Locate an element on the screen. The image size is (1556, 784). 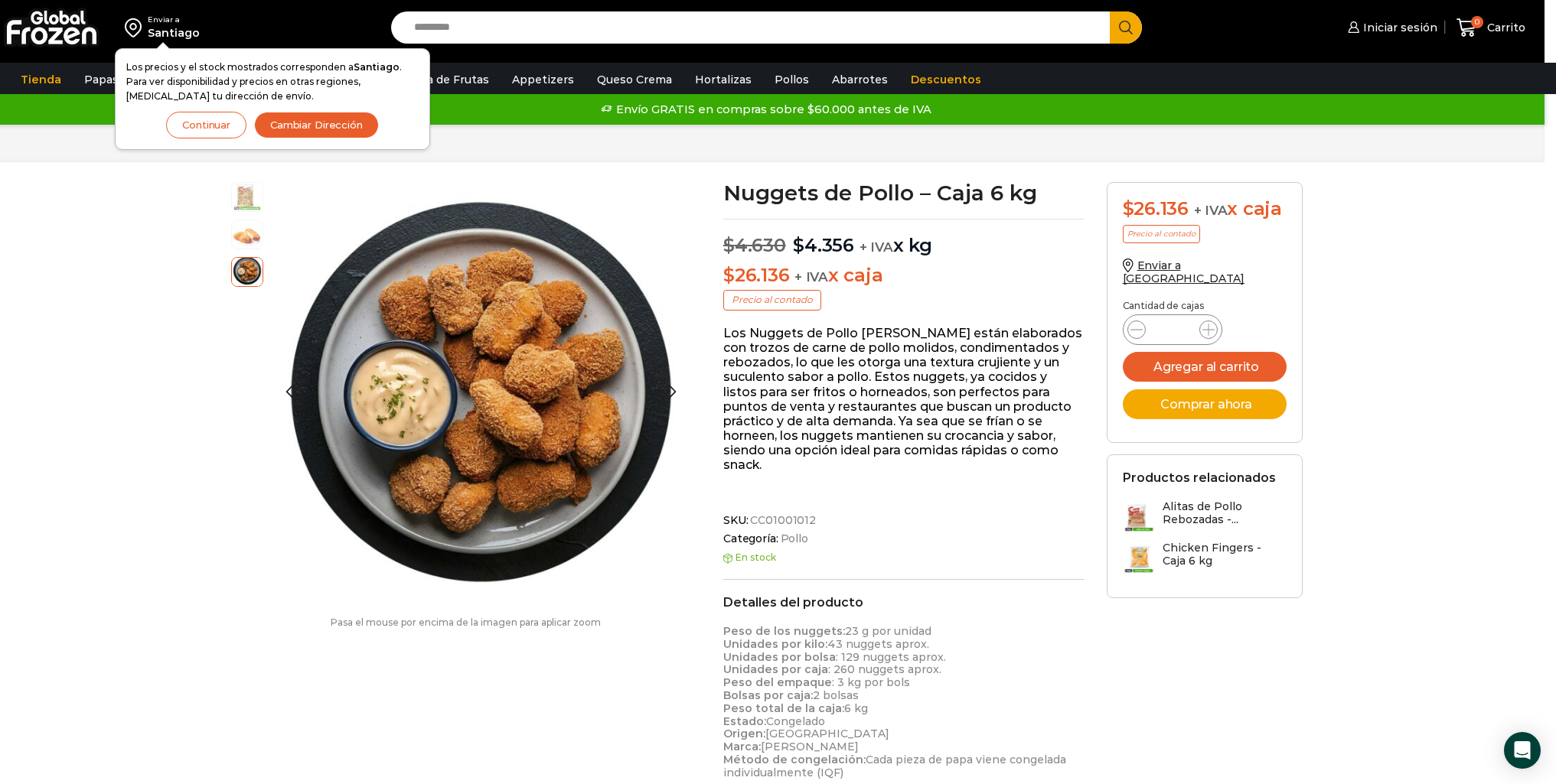
p: Los precios y el stock mostrados corresponden a . Para ver disponibilidad y precios en otras regi... is located at coordinates (273, 82).